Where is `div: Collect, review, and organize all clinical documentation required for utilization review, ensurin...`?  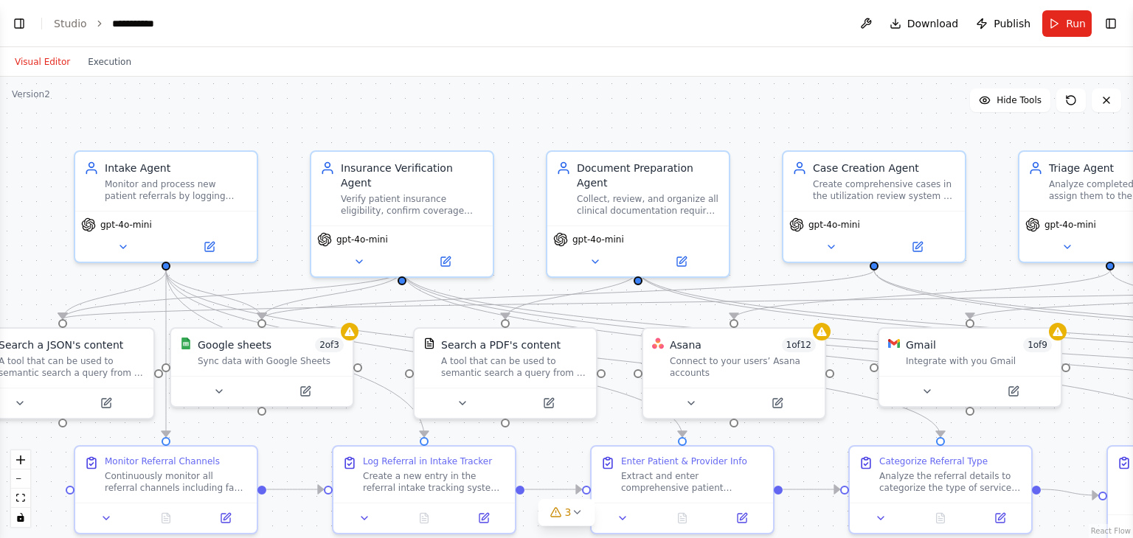
div: Collect, review, and organize all clinical documentation required for utilization review, ensurin... is located at coordinates (648, 205).